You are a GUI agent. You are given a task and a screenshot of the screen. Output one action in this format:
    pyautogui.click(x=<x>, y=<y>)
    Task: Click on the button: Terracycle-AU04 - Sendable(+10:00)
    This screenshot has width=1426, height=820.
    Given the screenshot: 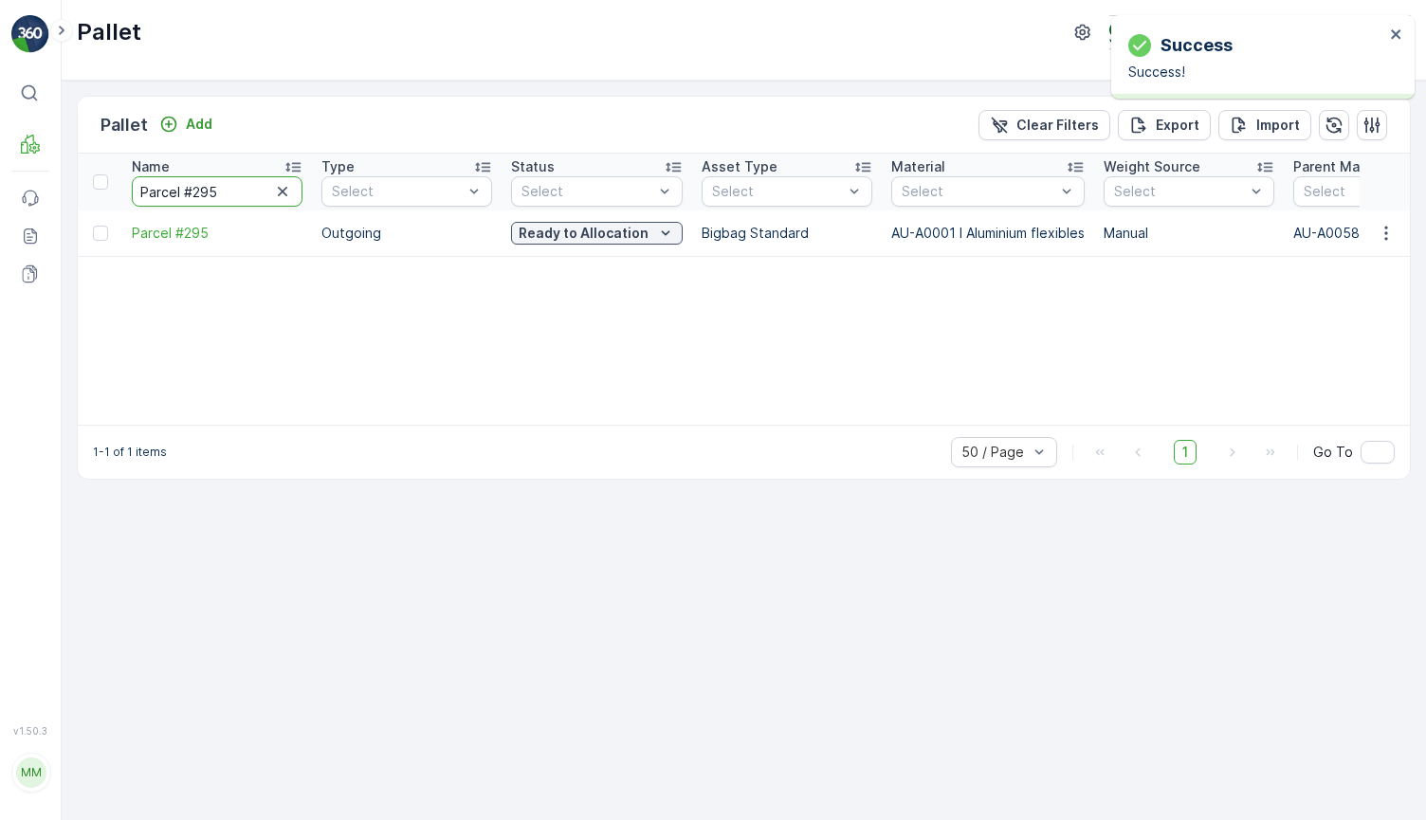 What is the action you would take?
    pyautogui.click(x=1260, y=32)
    